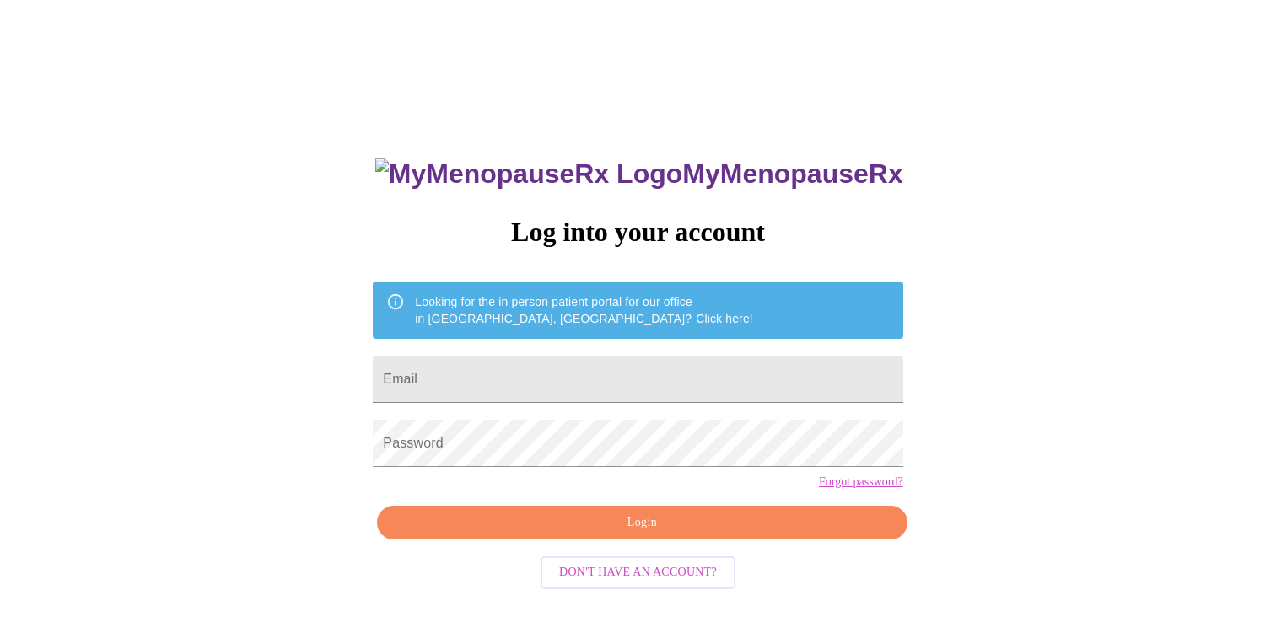  Describe the element at coordinates (642, 523) in the screenshot. I see `button: Login` at that location.